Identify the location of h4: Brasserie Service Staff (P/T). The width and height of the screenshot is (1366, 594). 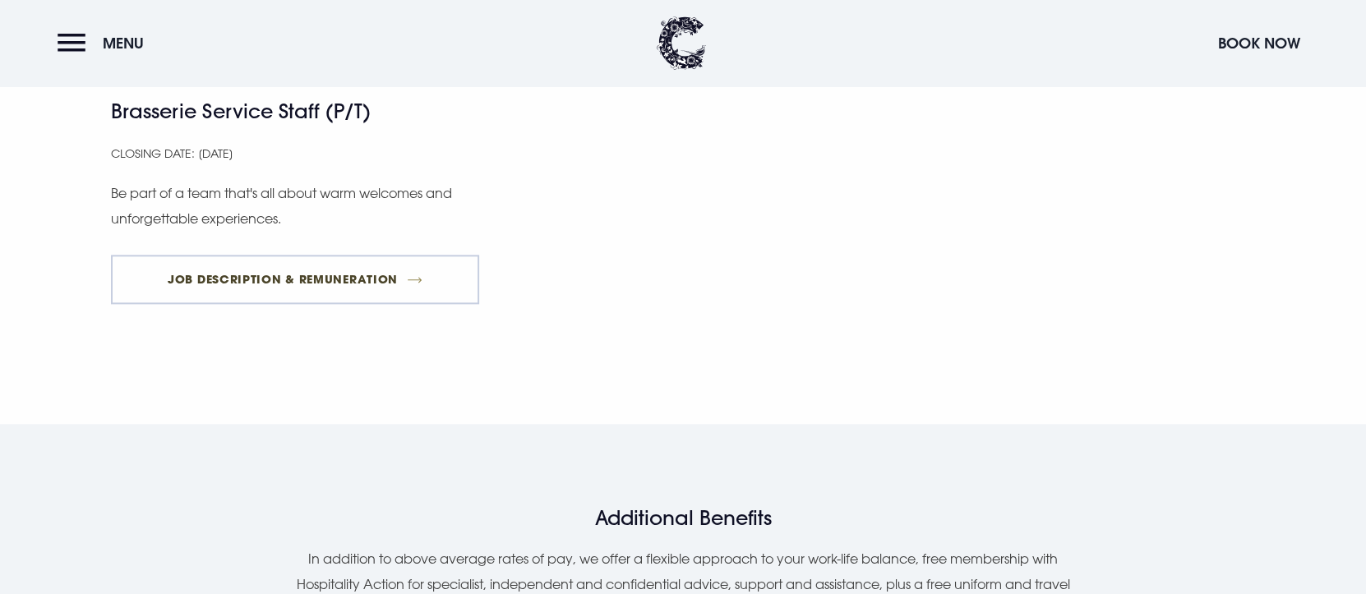
(295, 111).